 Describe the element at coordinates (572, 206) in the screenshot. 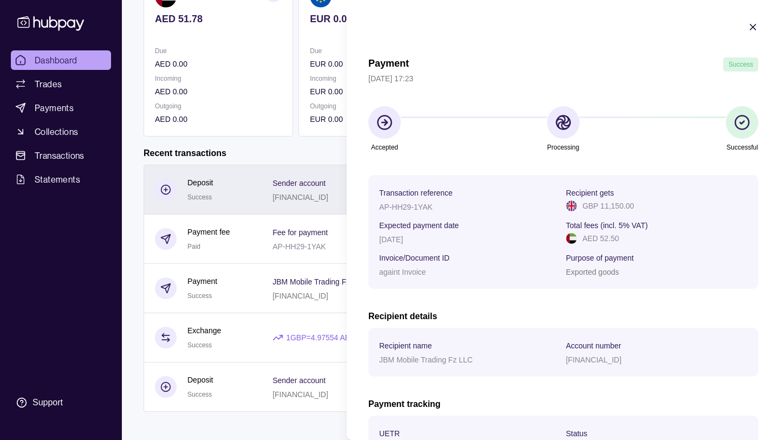

I see `img: gb` at that location.